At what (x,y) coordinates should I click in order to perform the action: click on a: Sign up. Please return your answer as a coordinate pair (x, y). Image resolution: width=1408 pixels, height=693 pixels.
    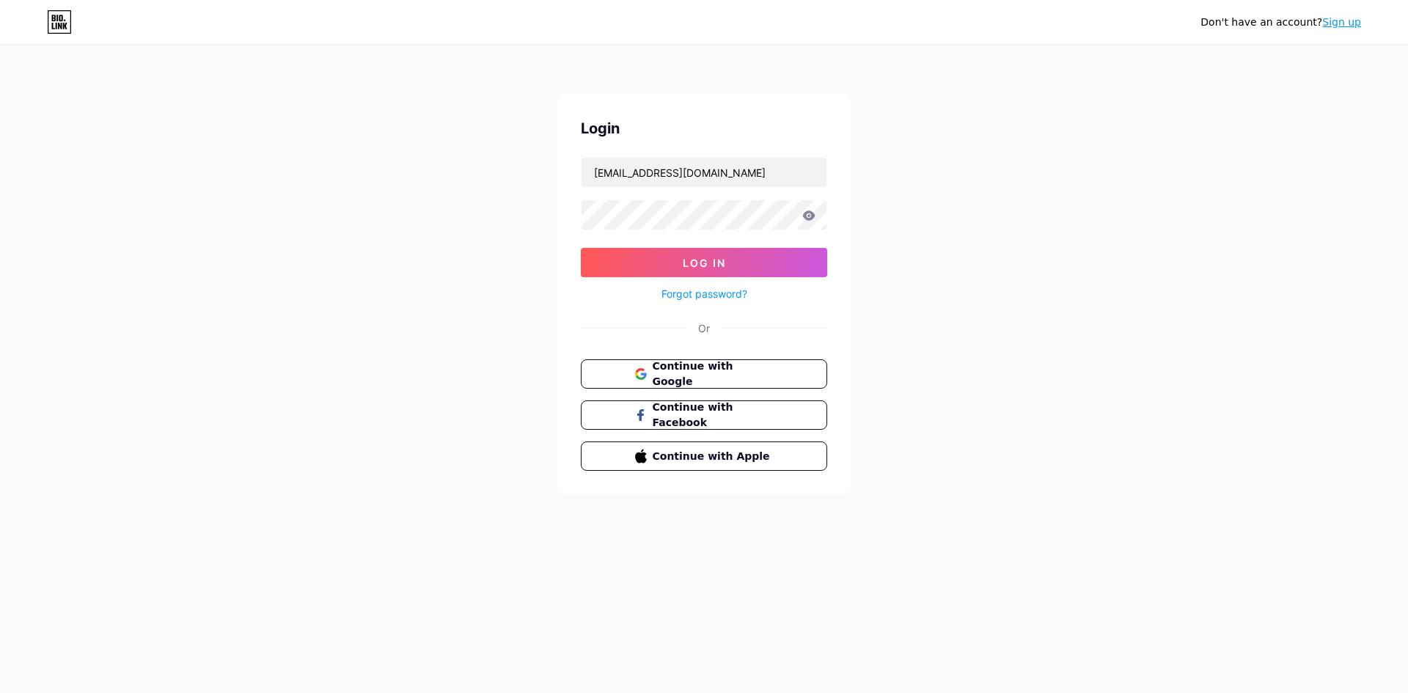
    Looking at the image, I should click on (1342, 22).